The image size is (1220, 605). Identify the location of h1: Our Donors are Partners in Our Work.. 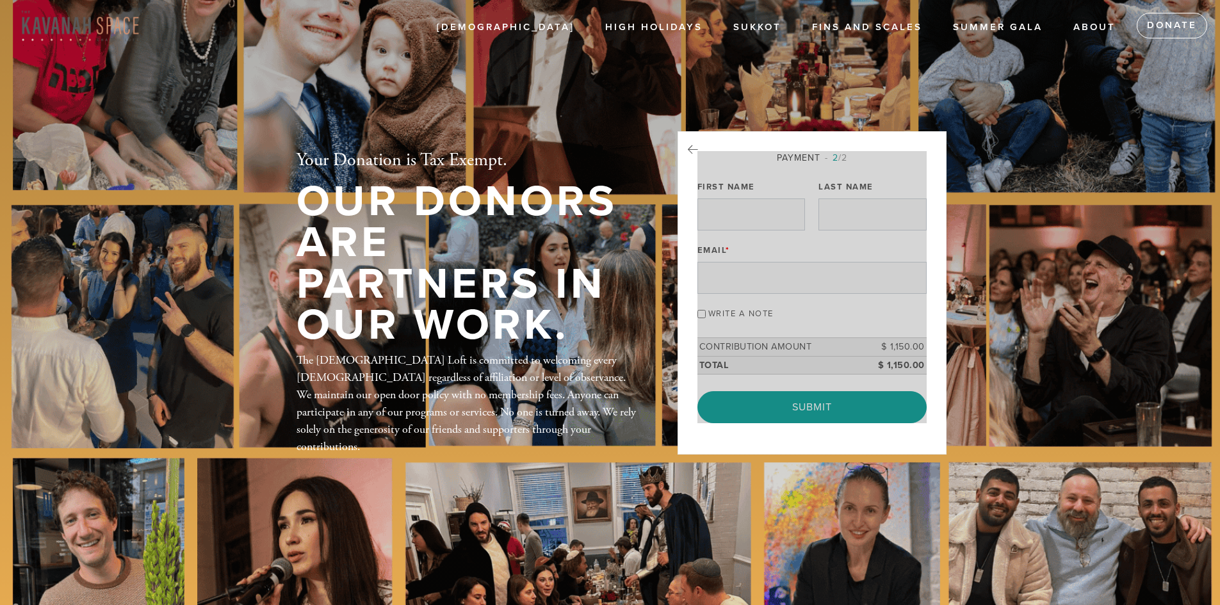
(466, 264).